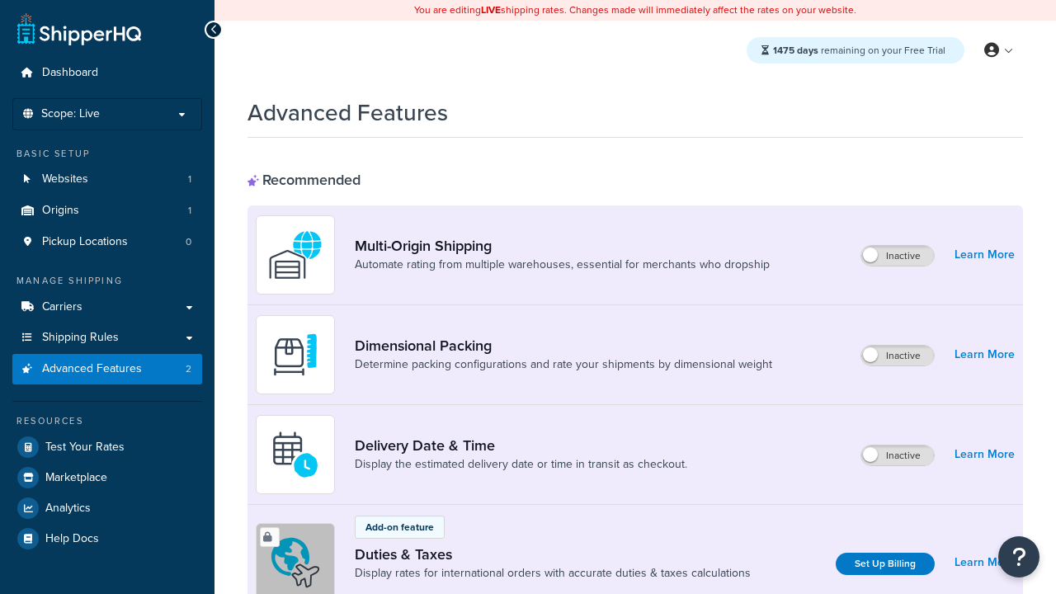 The image size is (1056, 594). I want to click on a: Dashboard, so click(107, 73).